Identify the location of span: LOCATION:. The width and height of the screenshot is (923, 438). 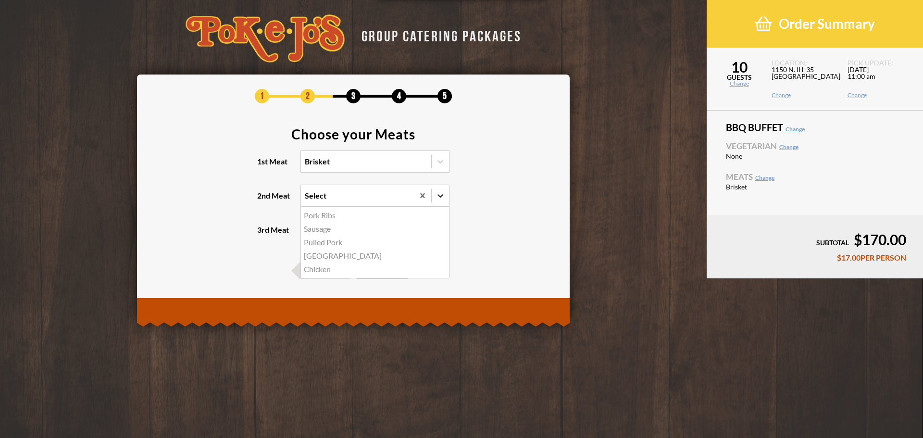
(804, 63).